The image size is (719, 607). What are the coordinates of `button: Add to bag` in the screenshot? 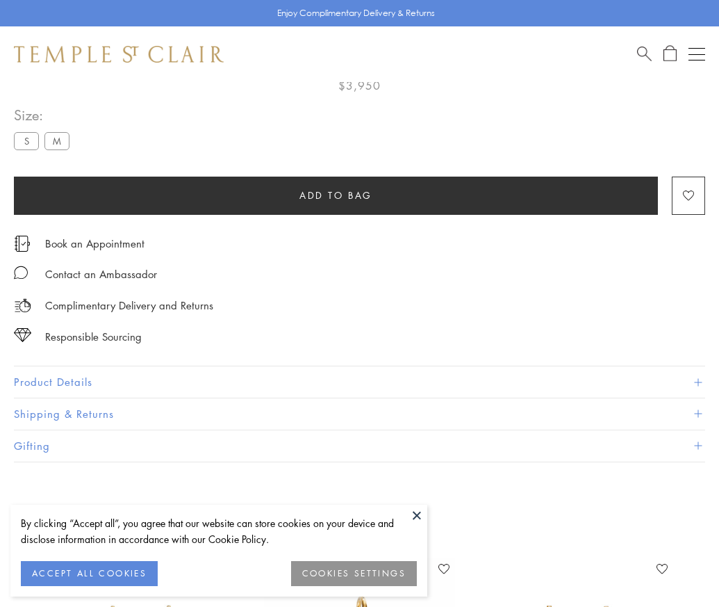 It's located at (336, 195).